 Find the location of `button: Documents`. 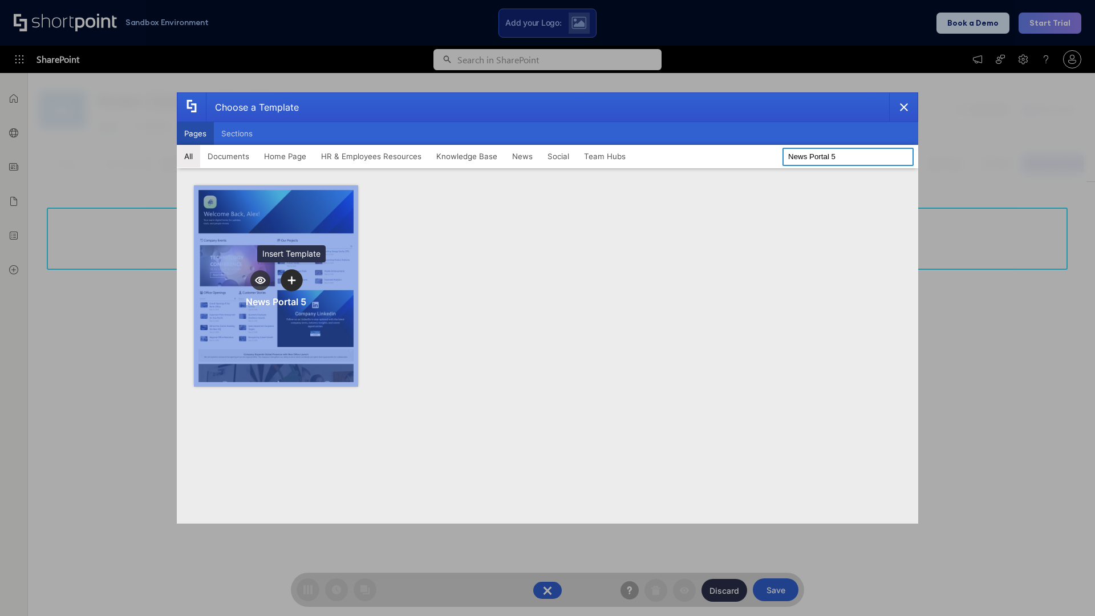

button: Documents is located at coordinates (228, 156).